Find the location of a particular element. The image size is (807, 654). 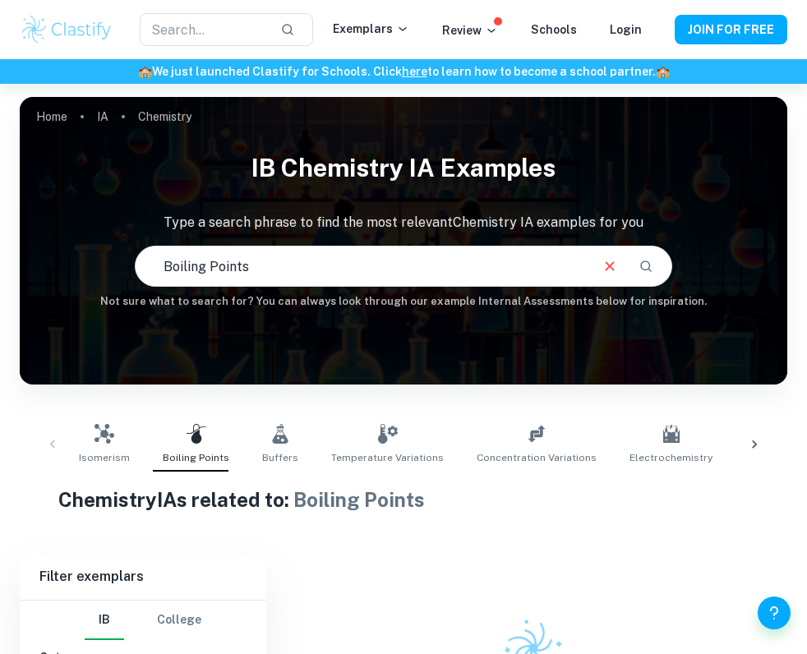

input: E.g. enthalpy of combustion, Winkler method, phosphate and temperature... is located at coordinates (362, 266).